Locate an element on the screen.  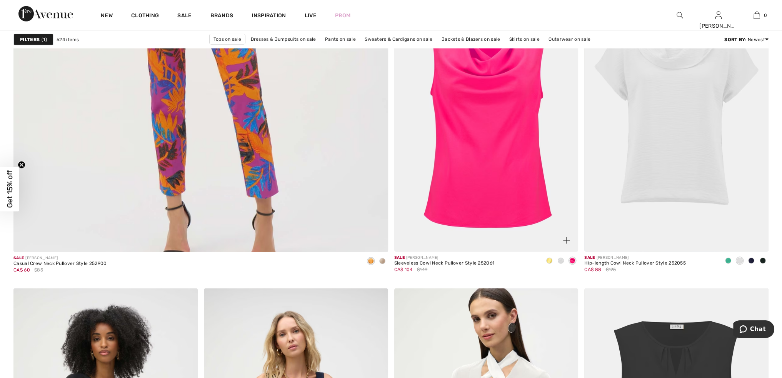
span: $85 is located at coordinates (38, 270).